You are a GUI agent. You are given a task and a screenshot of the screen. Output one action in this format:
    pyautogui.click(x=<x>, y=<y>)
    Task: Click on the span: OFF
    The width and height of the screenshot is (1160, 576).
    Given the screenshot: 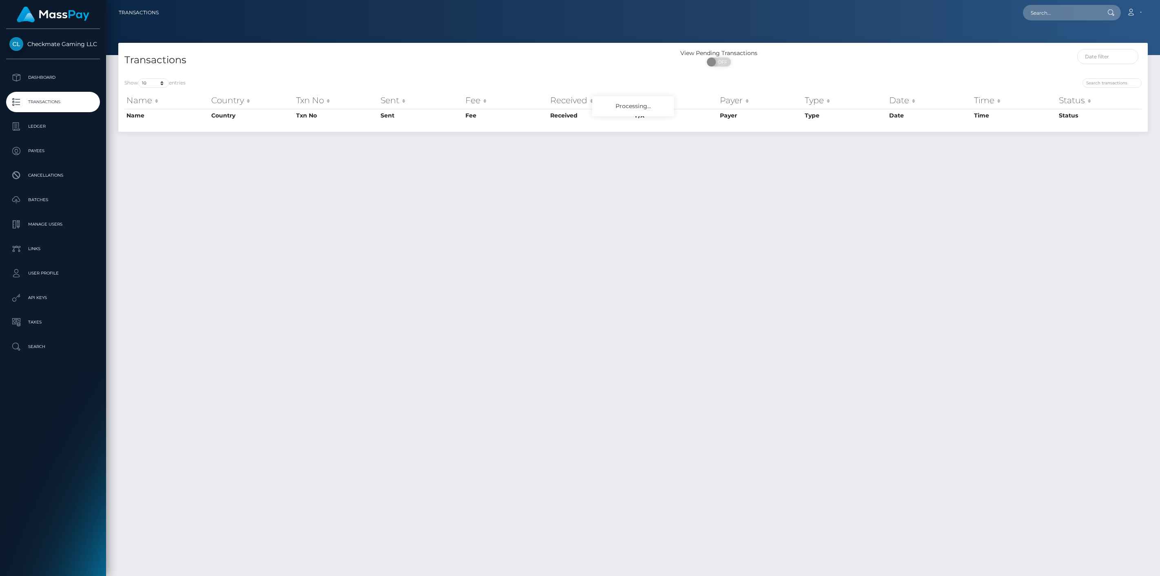 What is the action you would take?
    pyautogui.click(x=722, y=62)
    